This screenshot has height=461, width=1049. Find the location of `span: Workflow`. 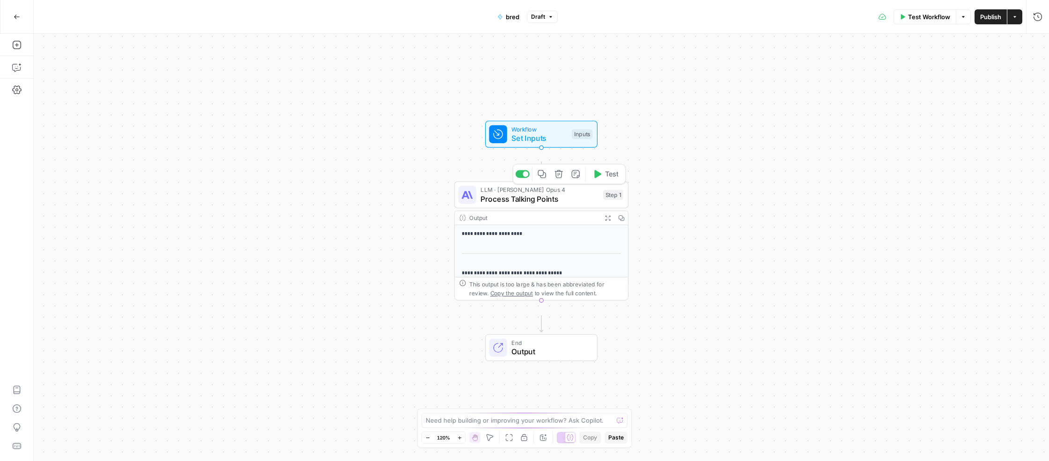

span: Workflow is located at coordinates (539, 129).